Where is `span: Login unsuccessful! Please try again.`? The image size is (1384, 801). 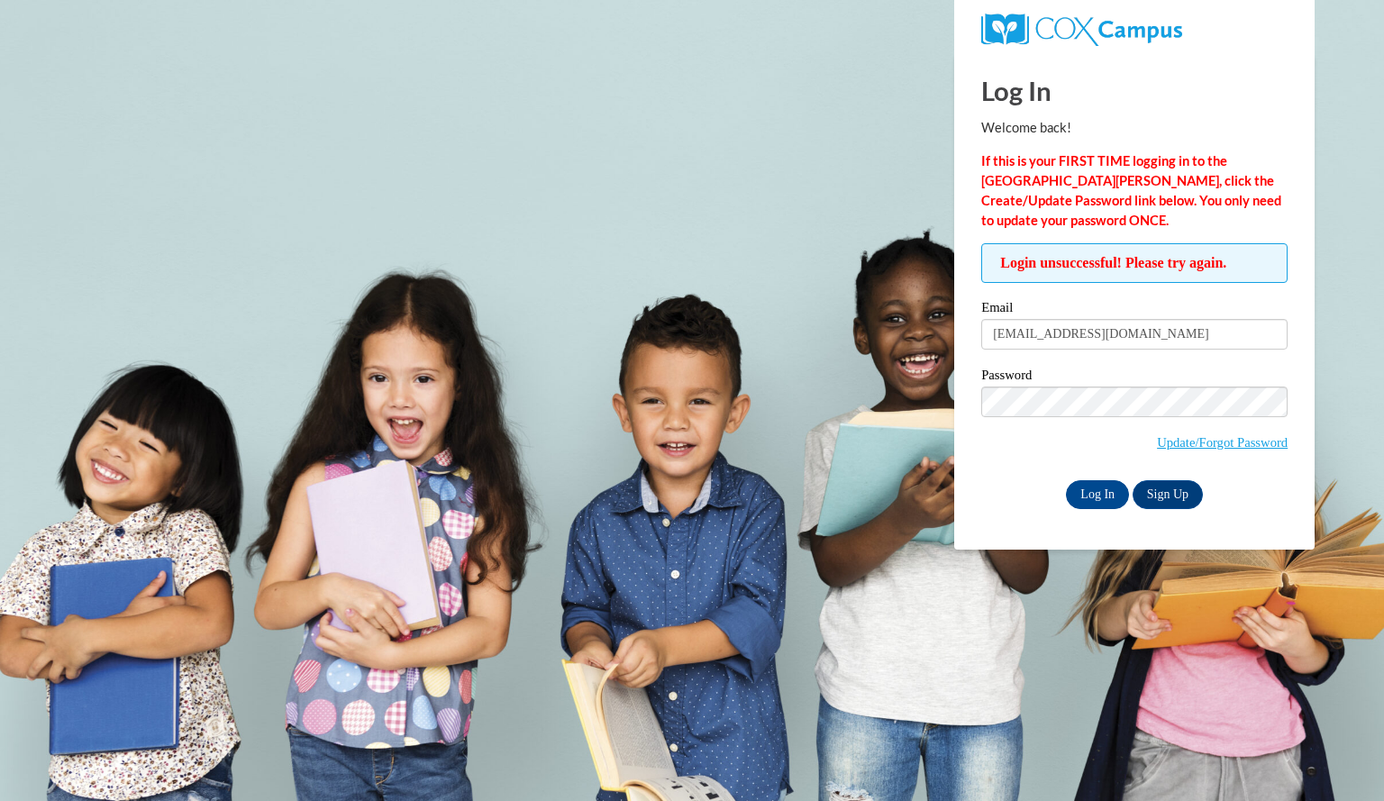
span: Login unsuccessful! Please try again. is located at coordinates (1134, 263).